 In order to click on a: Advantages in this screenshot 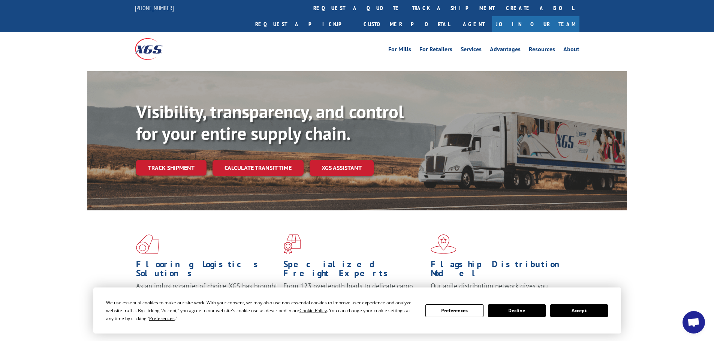, I will do `click(505, 51)`.